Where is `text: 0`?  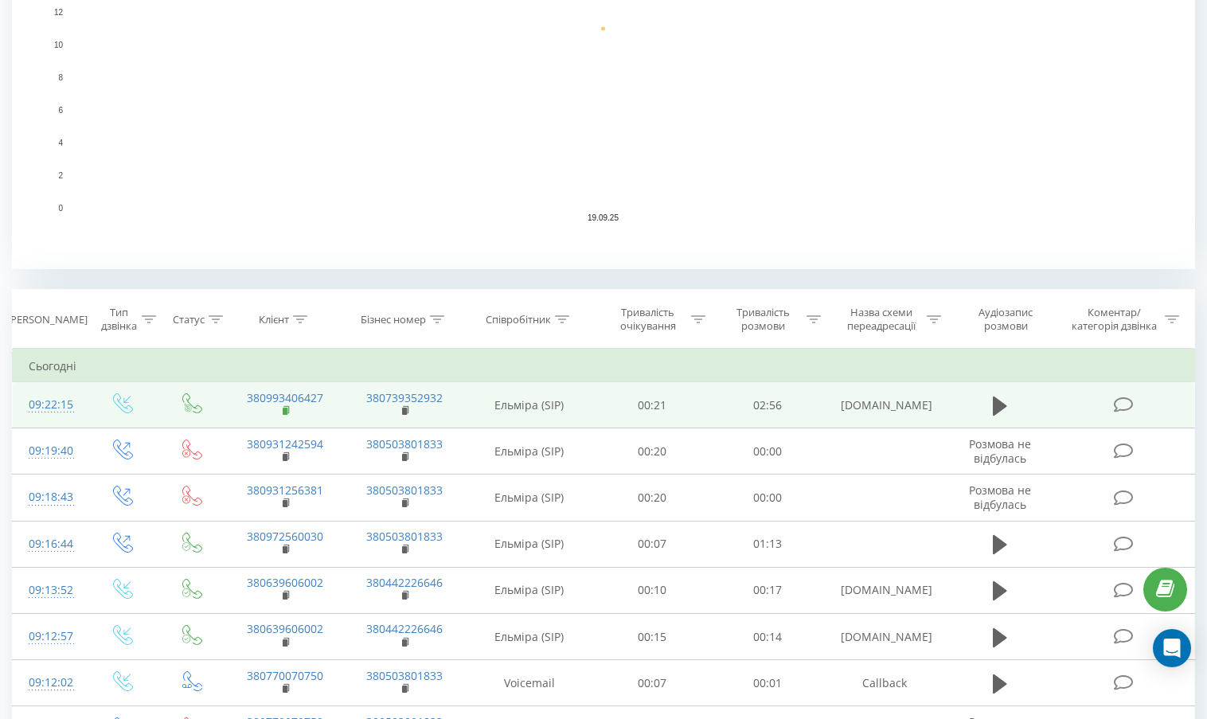 text: 0 is located at coordinates (61, 208).